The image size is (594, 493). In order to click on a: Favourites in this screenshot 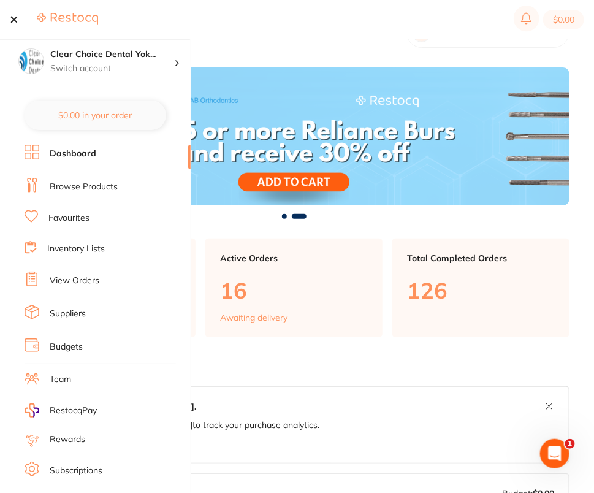, I will do `click(69, 218)`.